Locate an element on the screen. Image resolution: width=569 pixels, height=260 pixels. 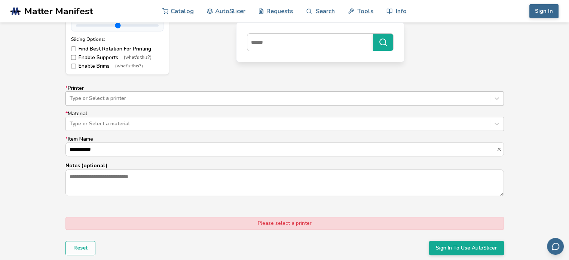
input: Enable Supports(what's this?) is located at coordinates (73, 57).